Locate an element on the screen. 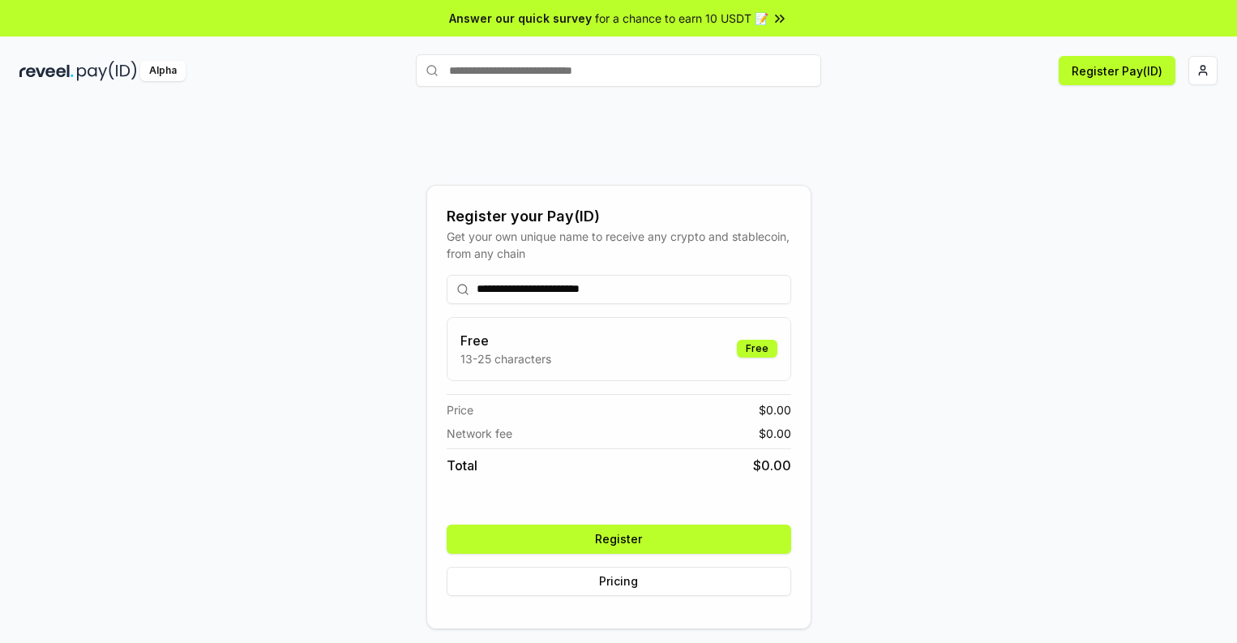 This screenshot has width=1237, height=643. div: Get your own unique name to receive any crypto and stablecoin, from any chain is located at coordinates (618, 245).